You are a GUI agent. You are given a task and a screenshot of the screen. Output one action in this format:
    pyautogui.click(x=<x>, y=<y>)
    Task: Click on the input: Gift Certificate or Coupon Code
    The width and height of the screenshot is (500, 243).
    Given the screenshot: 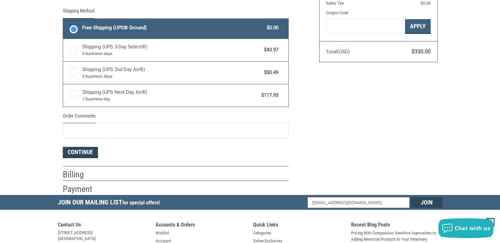 What is the action you would take?
    pyautogui.click(x=365, y=26)
    